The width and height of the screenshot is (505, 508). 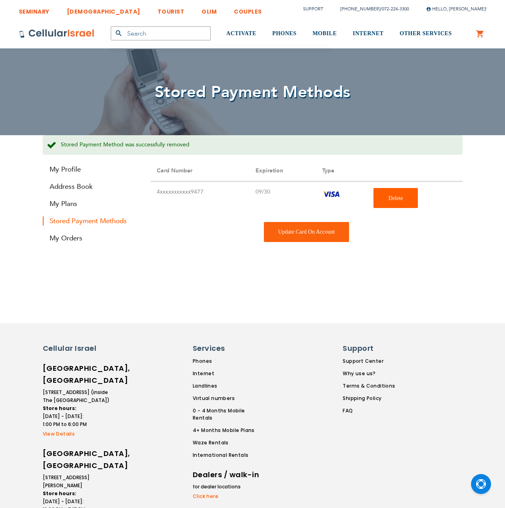 What do you see at coordinates (229, 455) in the screenshot?
I see `a: International Rentals` at bounding box center [229, 455].